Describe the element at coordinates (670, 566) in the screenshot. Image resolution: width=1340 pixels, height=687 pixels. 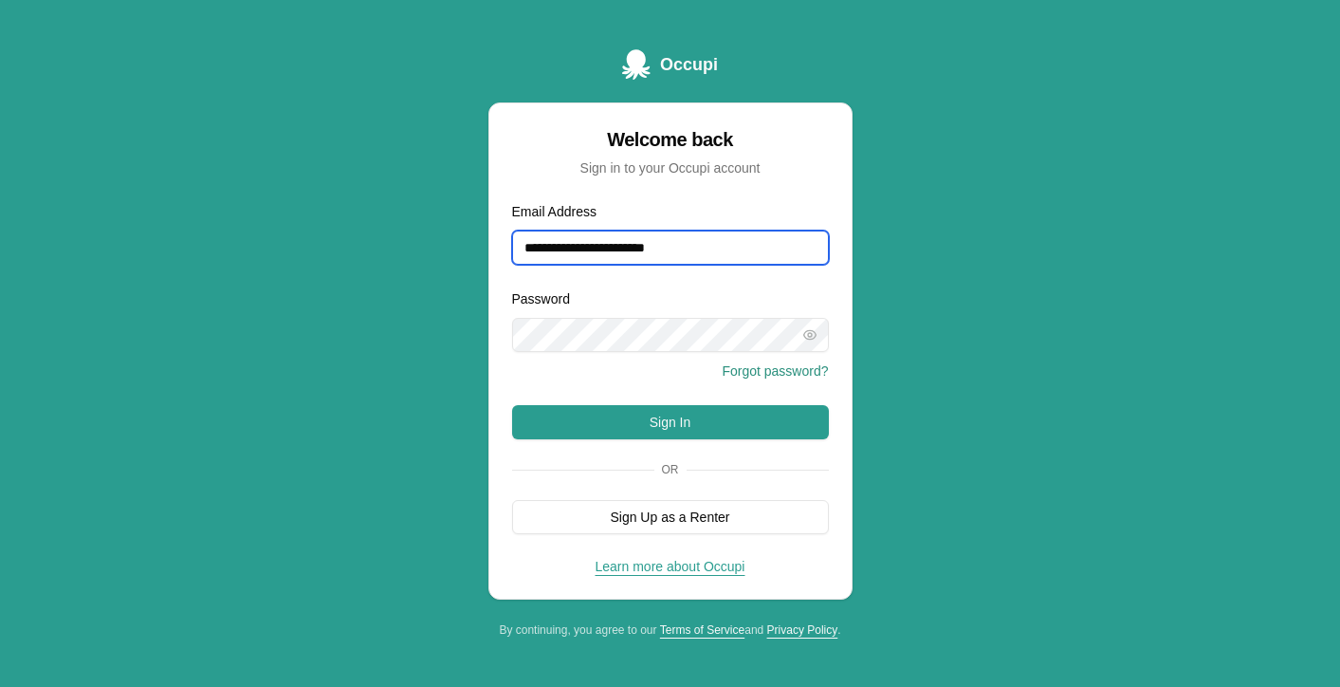
I see `a: Learn more about Occupi` at that location.